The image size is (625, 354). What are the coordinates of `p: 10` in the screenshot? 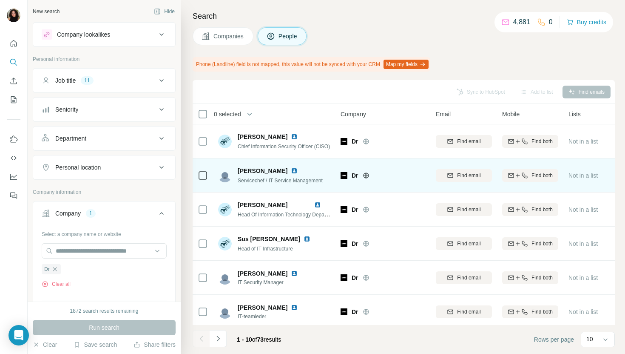 It's located at (590, 339).